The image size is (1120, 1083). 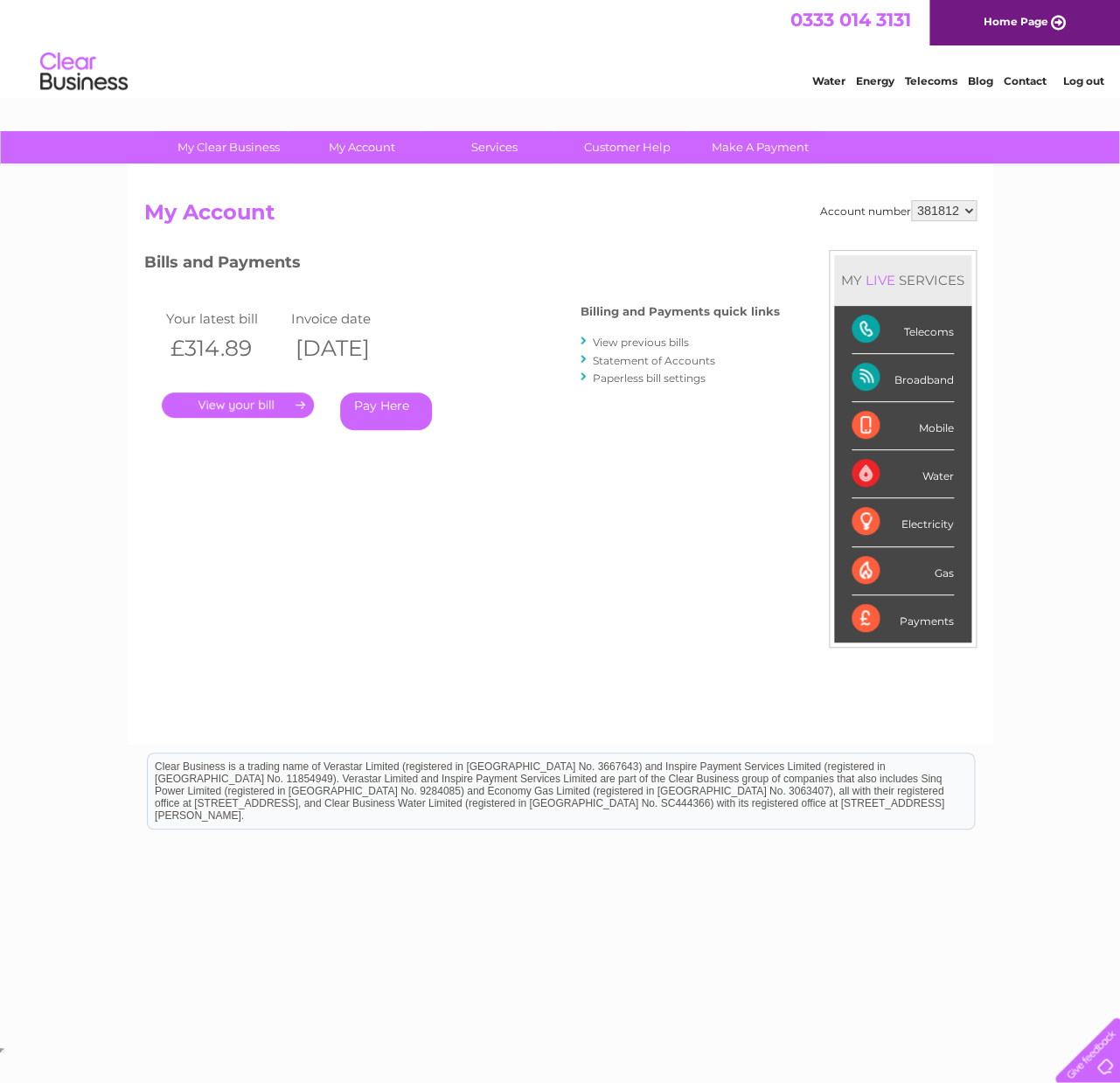 What do you see at coordinates (560, 217) in the screenshot?
I see `h2: My Account` at bounding box center [560, 217].